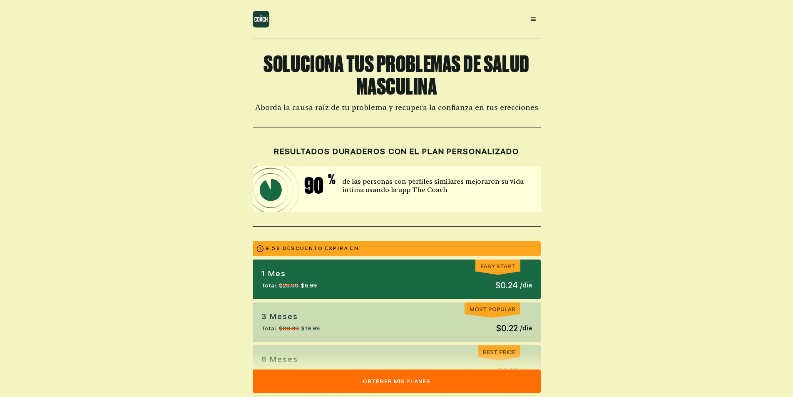  Describe the element at coordinates (507, 285) in the screenshot. I see `span: $0.24` at that location.